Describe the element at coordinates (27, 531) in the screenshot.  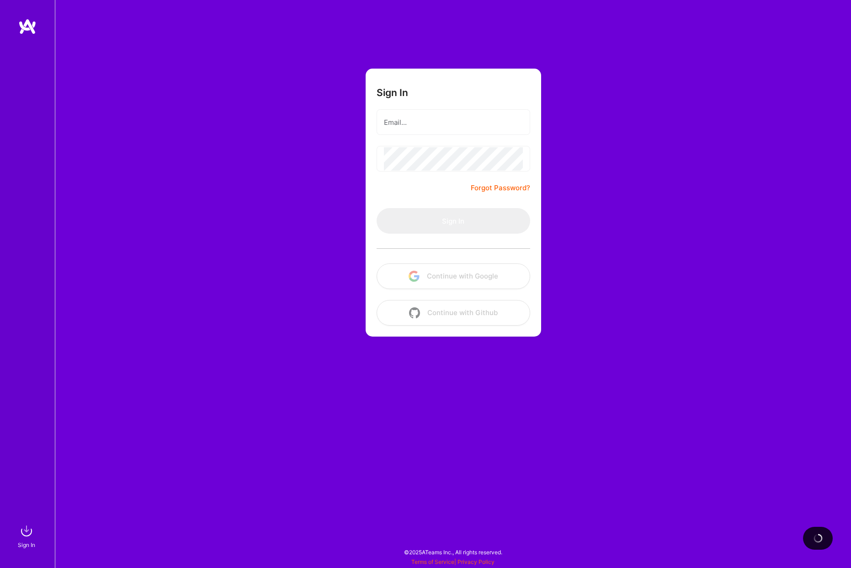
I see `img: sign in` at that location.